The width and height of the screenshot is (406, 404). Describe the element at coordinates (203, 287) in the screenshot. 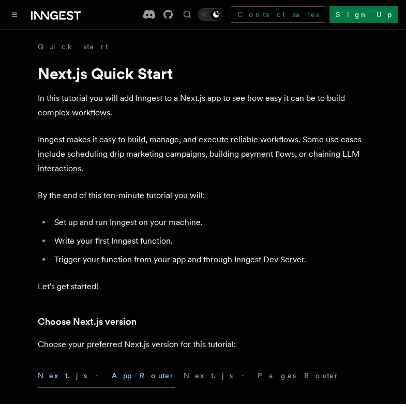

I see `p: Let's get started!` at that location.